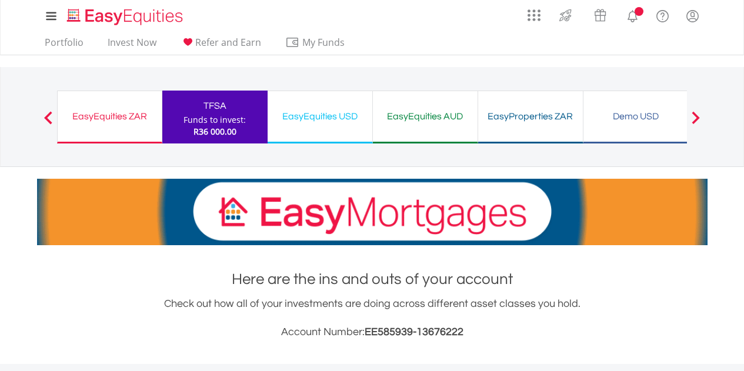 Image resolution: width=744 pixels, height=371 pixels. I want to click on a: Portfolio, so click(64, 45).